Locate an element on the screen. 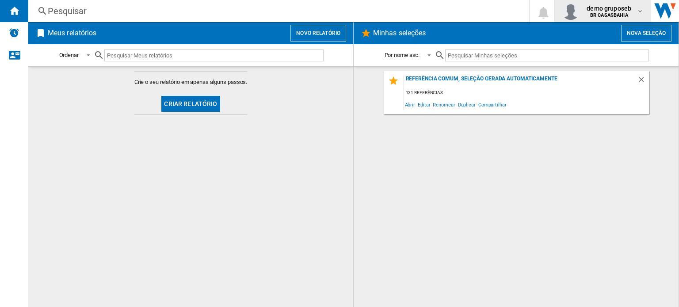 The width and height of the screenshot is (679, 307). span: Abrir is located at coordinates (410, 104).